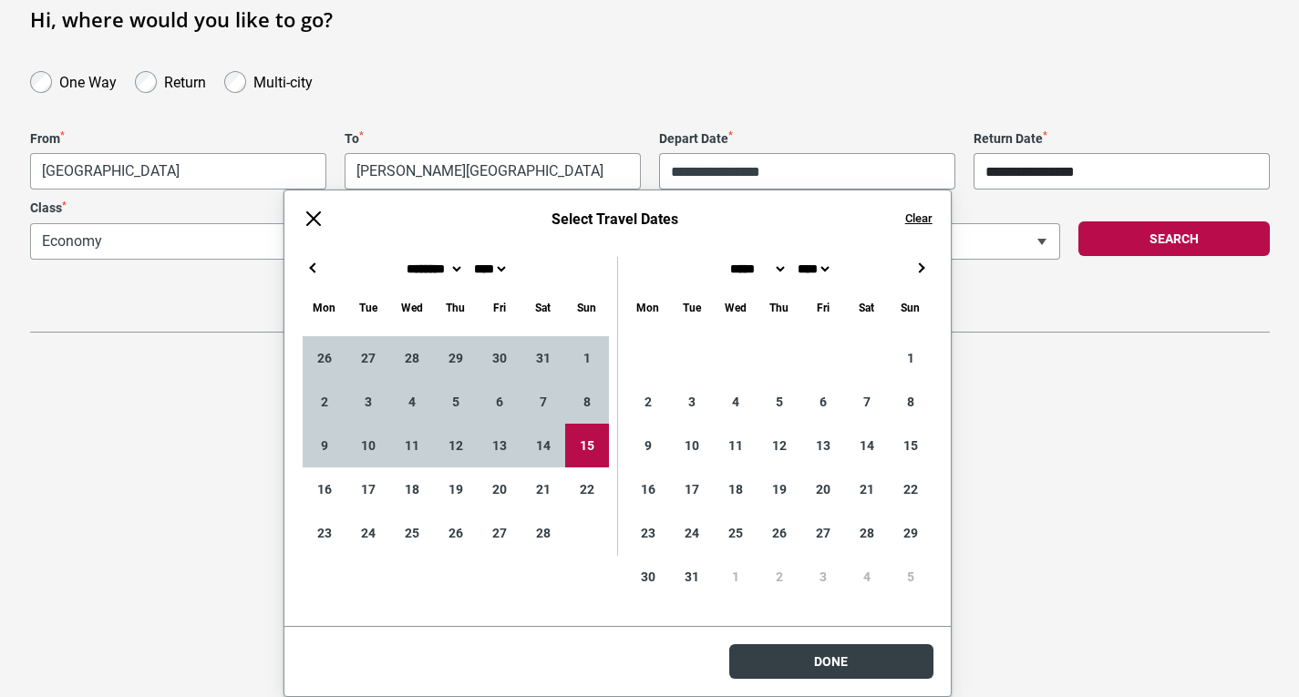 This screenshot has width=1299, height=697. What do you see at coordinates (178, 139) in the screenshot?
I see `label: From` at bounding box center [178, 139].